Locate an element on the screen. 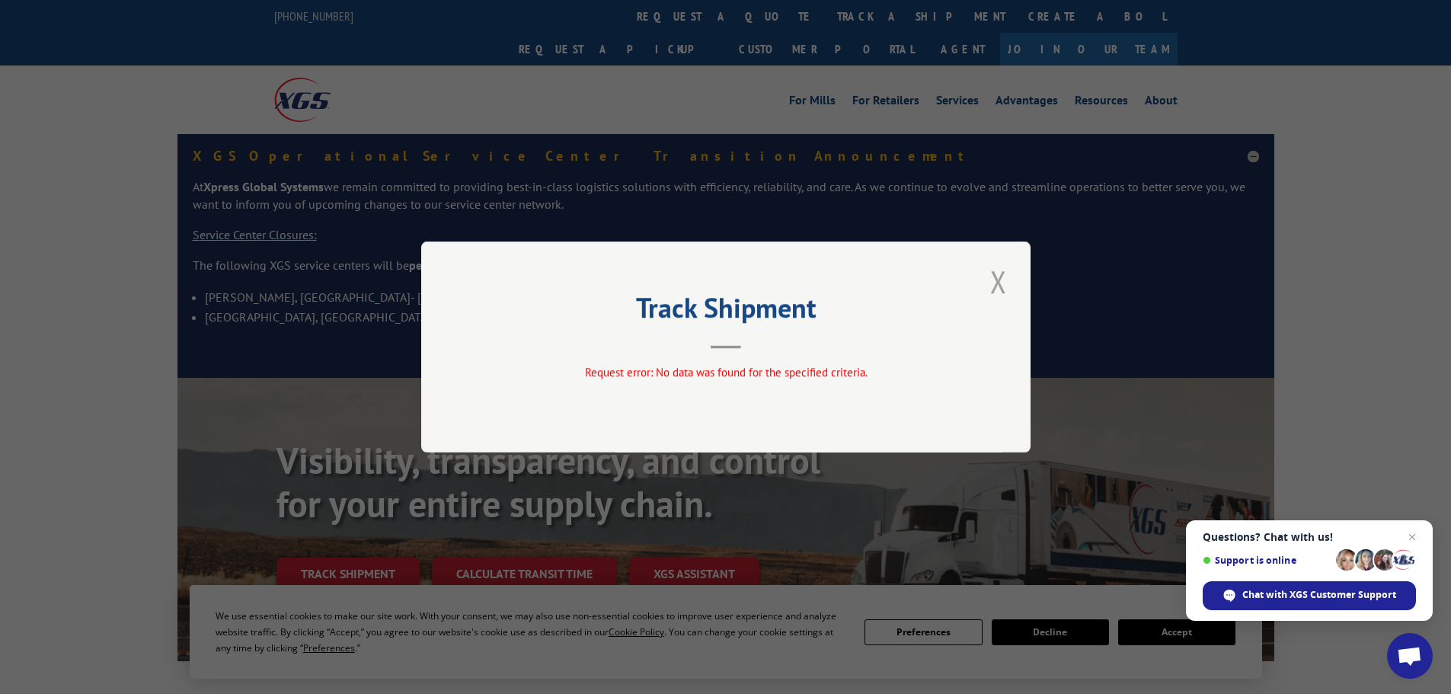  button: Close modal is located at coordinates (999, 281).